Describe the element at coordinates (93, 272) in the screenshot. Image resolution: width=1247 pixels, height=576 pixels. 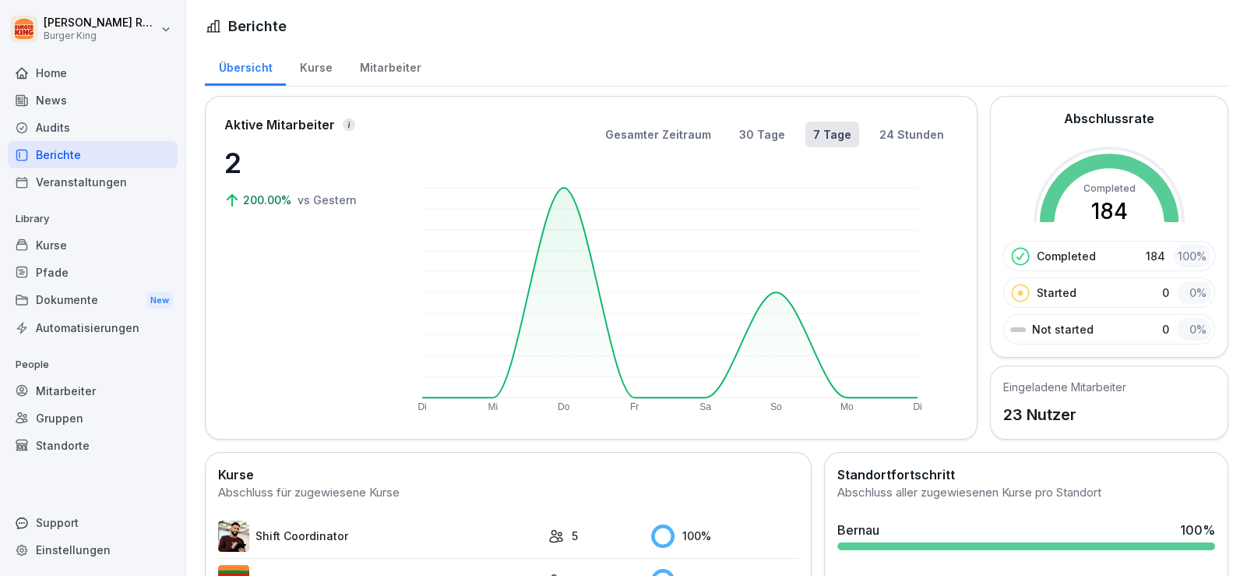
I see `div: Pfade` at that location.